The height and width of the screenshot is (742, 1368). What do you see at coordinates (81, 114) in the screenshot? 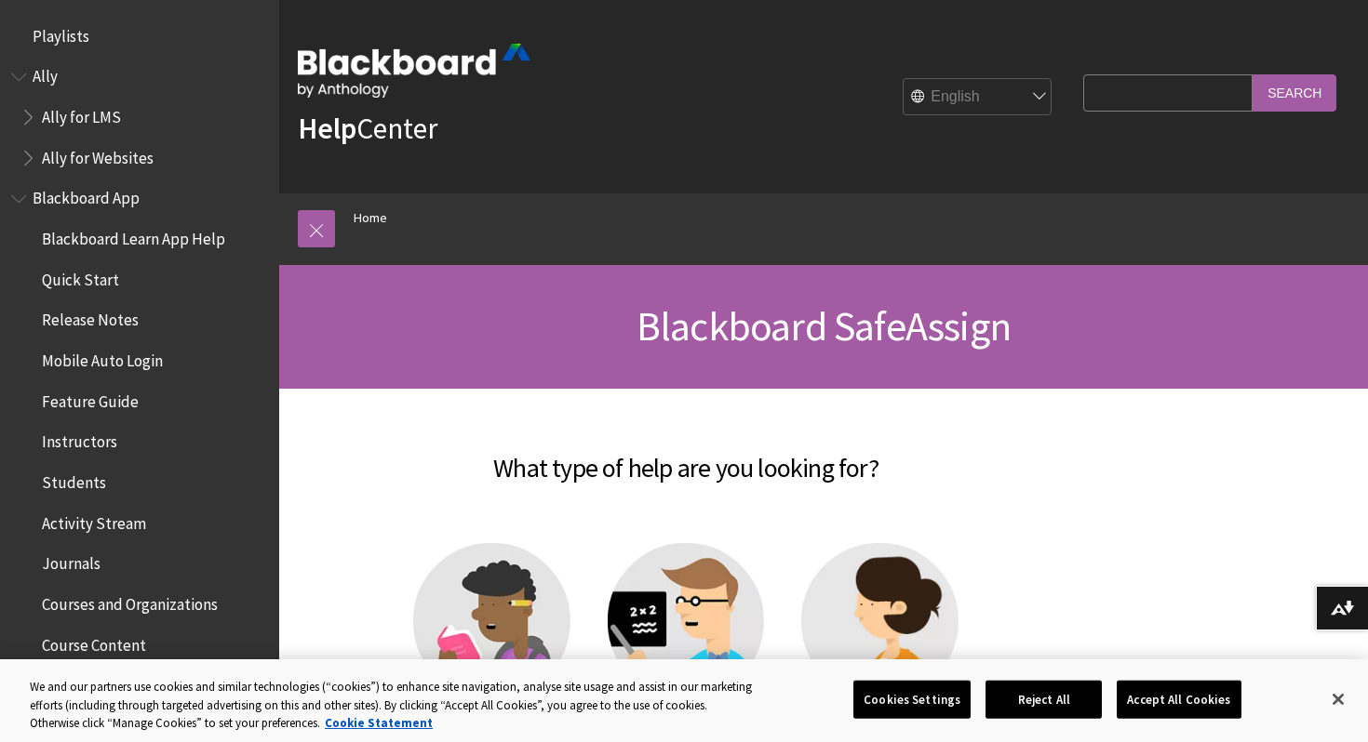
I see `span: Ally for LMS` at bounding box center [81, 114].